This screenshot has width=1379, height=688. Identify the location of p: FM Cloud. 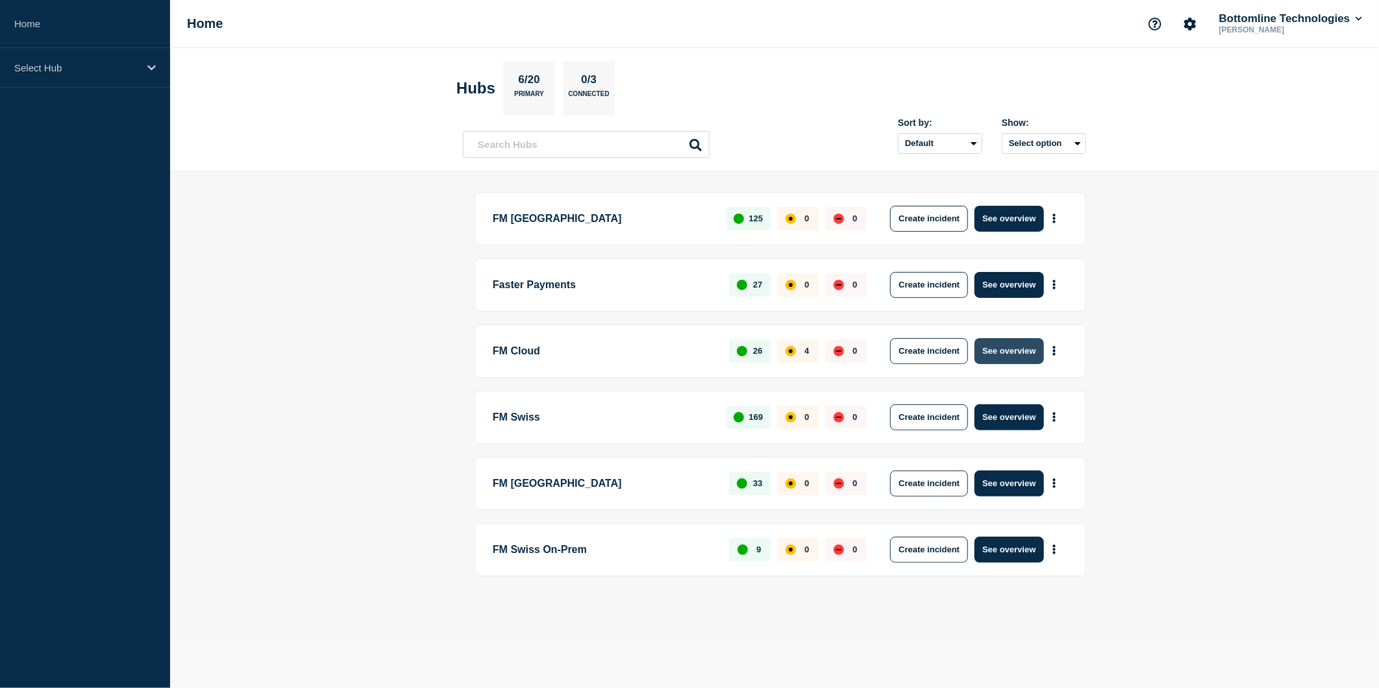
(603, 351).